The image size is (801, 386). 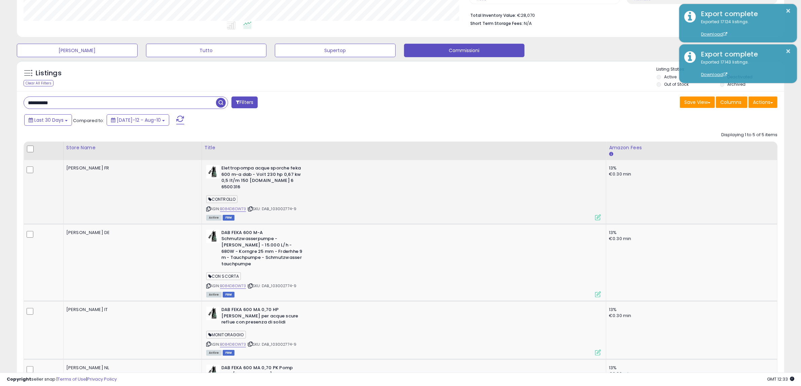 I want to click on li: €28,070, so click(x=621, y=15).